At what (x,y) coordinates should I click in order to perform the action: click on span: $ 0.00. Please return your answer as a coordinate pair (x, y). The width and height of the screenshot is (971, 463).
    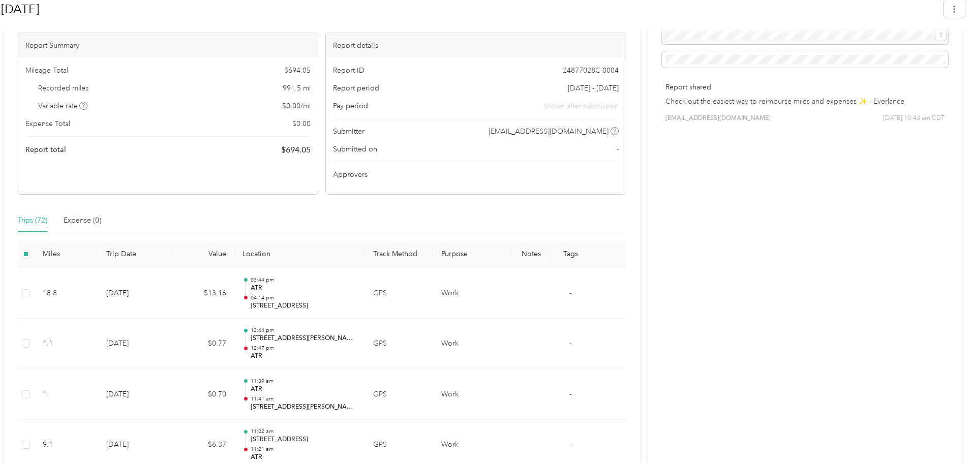
    Looking at the image, I should click on (301, 124).